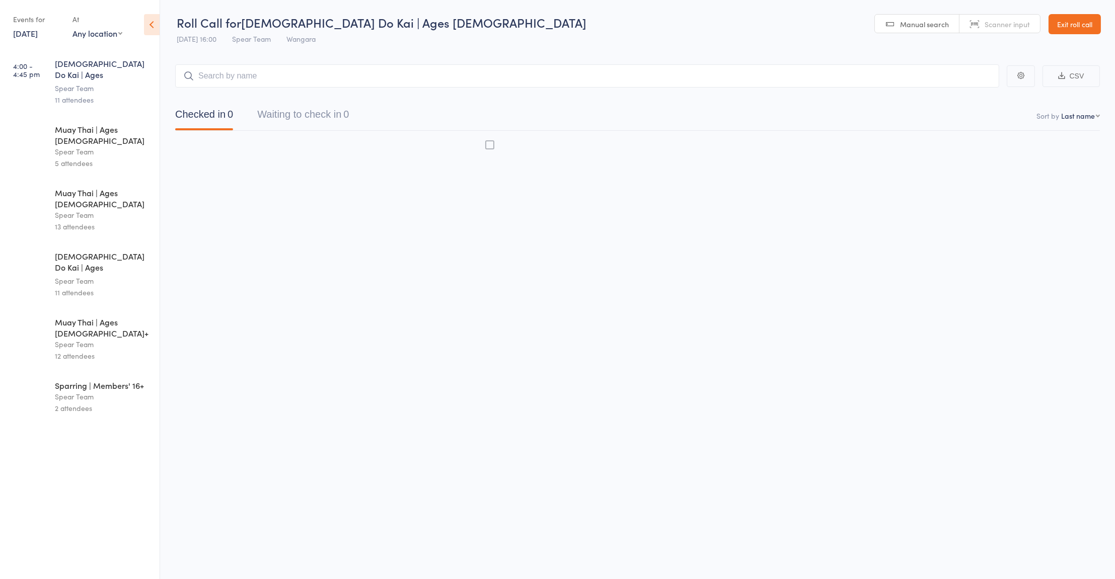 This screenshot has width=1115, height=579. I want to click on span: Wangara, so click(301, 39).